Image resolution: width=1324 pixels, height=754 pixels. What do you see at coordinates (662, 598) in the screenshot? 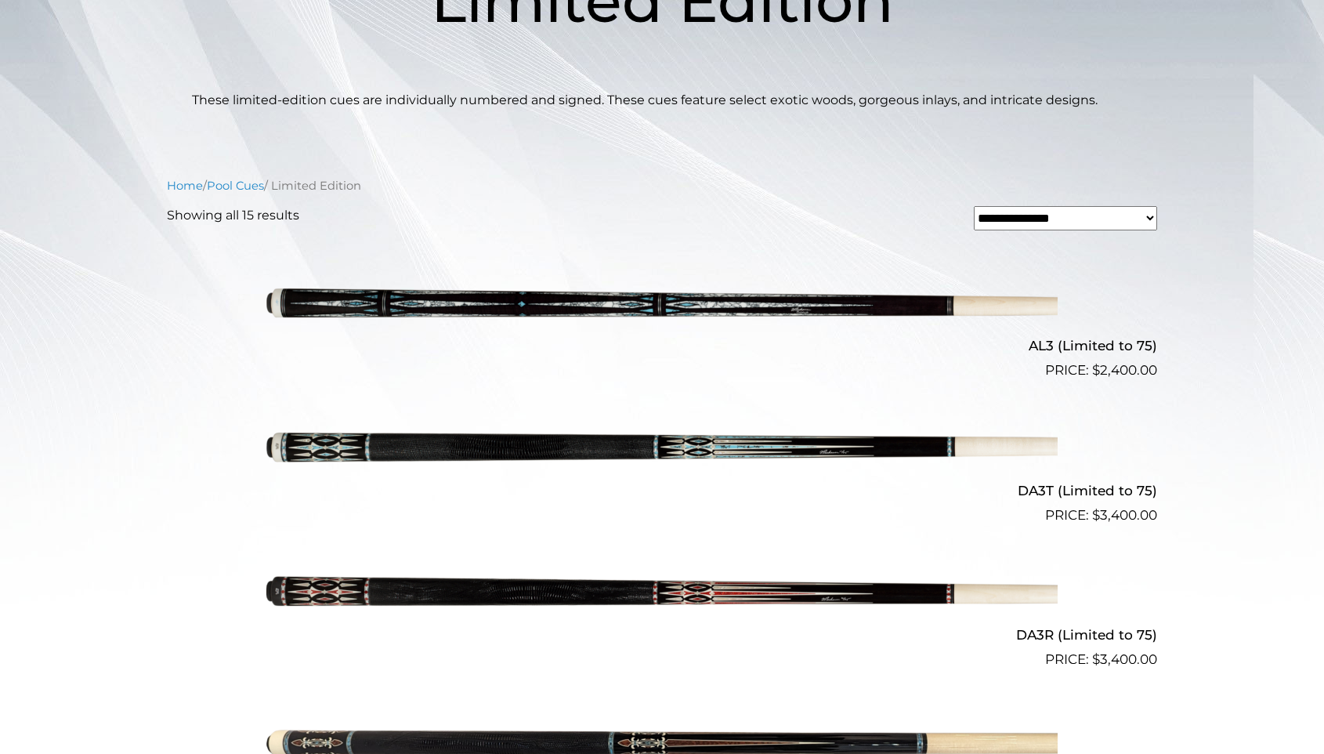
I see `img: DA3R (Limited to 75)` at bounding box center [662, 598].